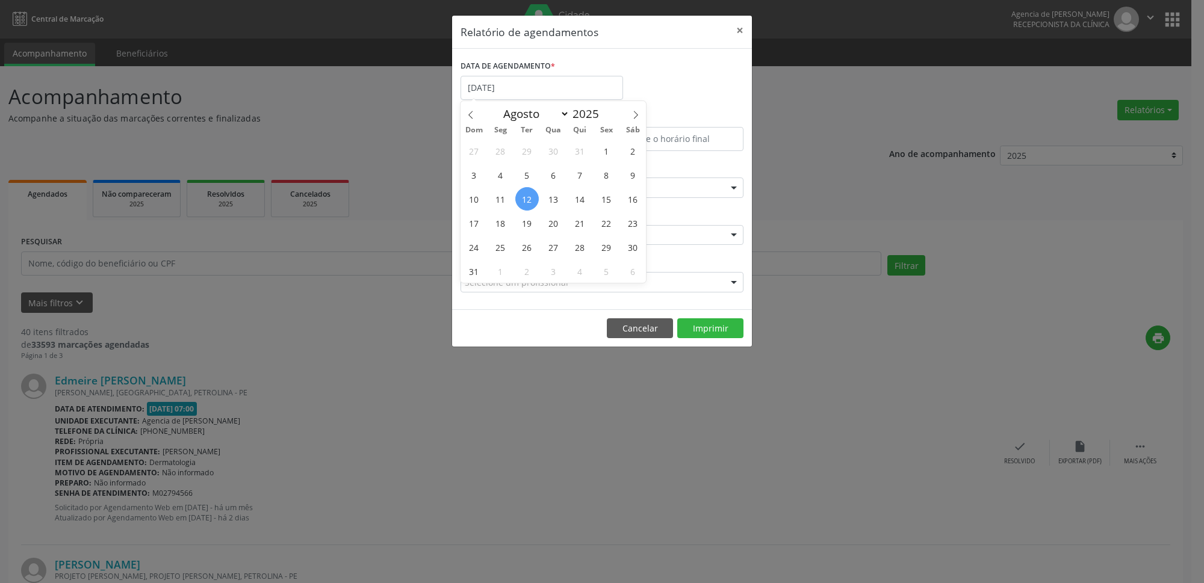  What do you see at coordinates (640, 329) in the screenshot?
I see `button: Cancelar` at bounding box center [640, 329].